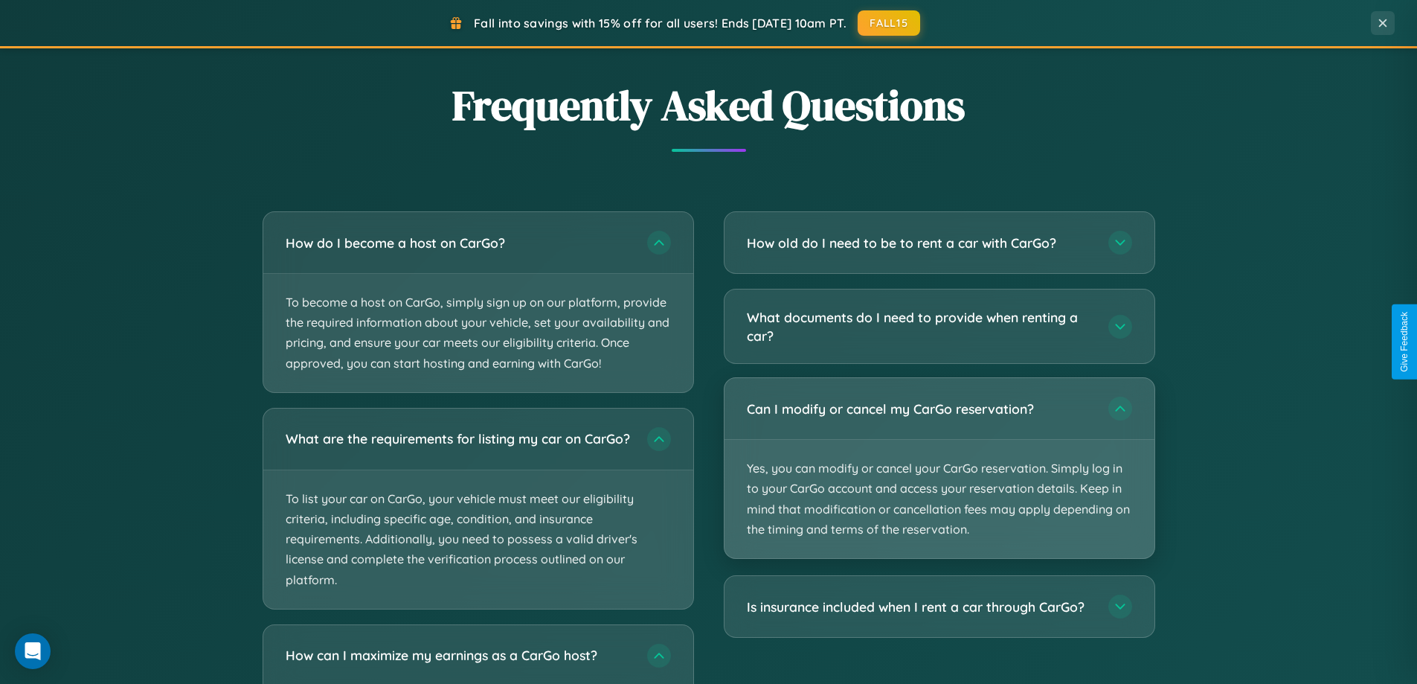 Image resolution: width=1417 pixels, height=684 pixels. What do you see at coordinates (920, 243) in the screenshot?
I see `h3: How old do I need to be to rent a car with CarGo?` at bounding box center [920, 243].